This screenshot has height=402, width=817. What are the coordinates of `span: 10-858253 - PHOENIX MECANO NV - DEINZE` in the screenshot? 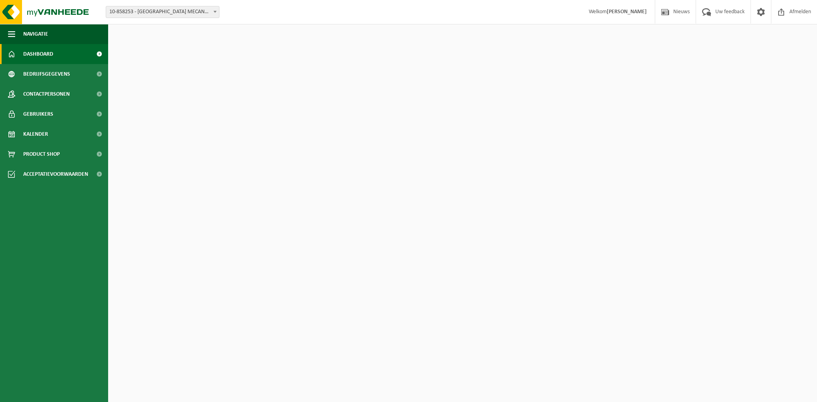 It's located at (163, 12).